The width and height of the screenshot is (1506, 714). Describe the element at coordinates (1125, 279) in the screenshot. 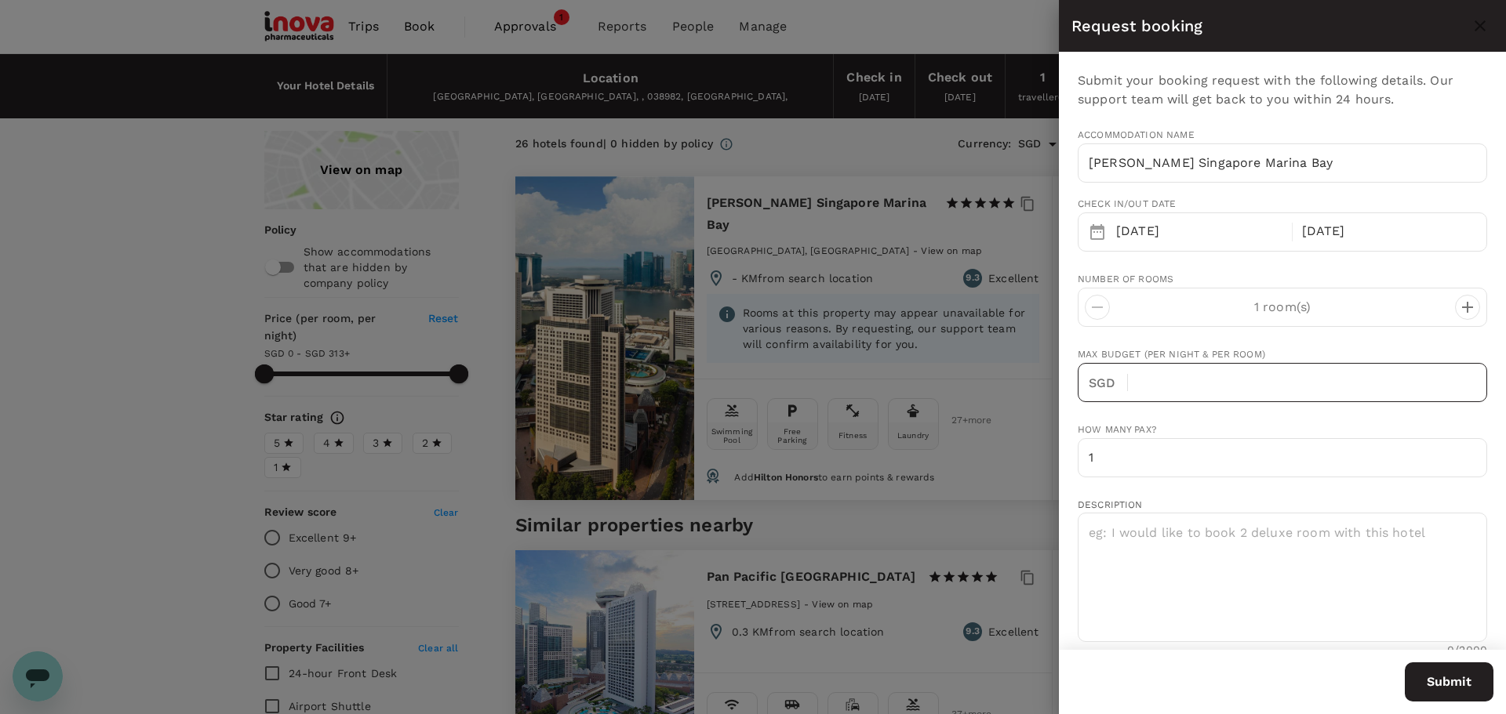

I see `span: Number of rooms` at that location.